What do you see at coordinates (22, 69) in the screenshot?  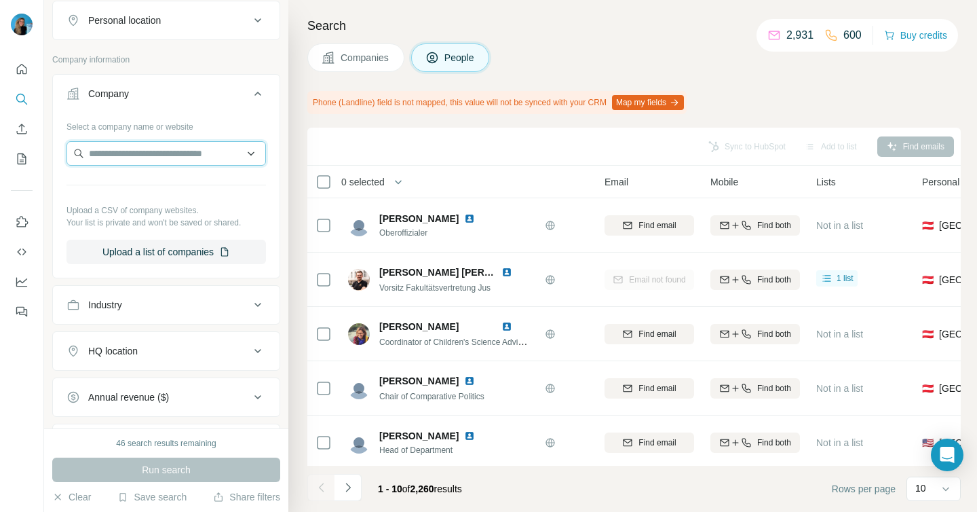 I see `button: Quick start` at bounding box center [22, 69].